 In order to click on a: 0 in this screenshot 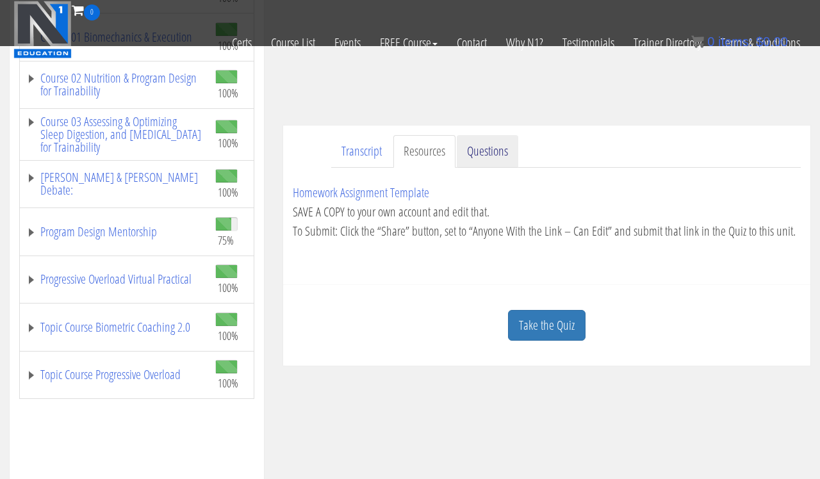, I will do `click(86, 10)`.